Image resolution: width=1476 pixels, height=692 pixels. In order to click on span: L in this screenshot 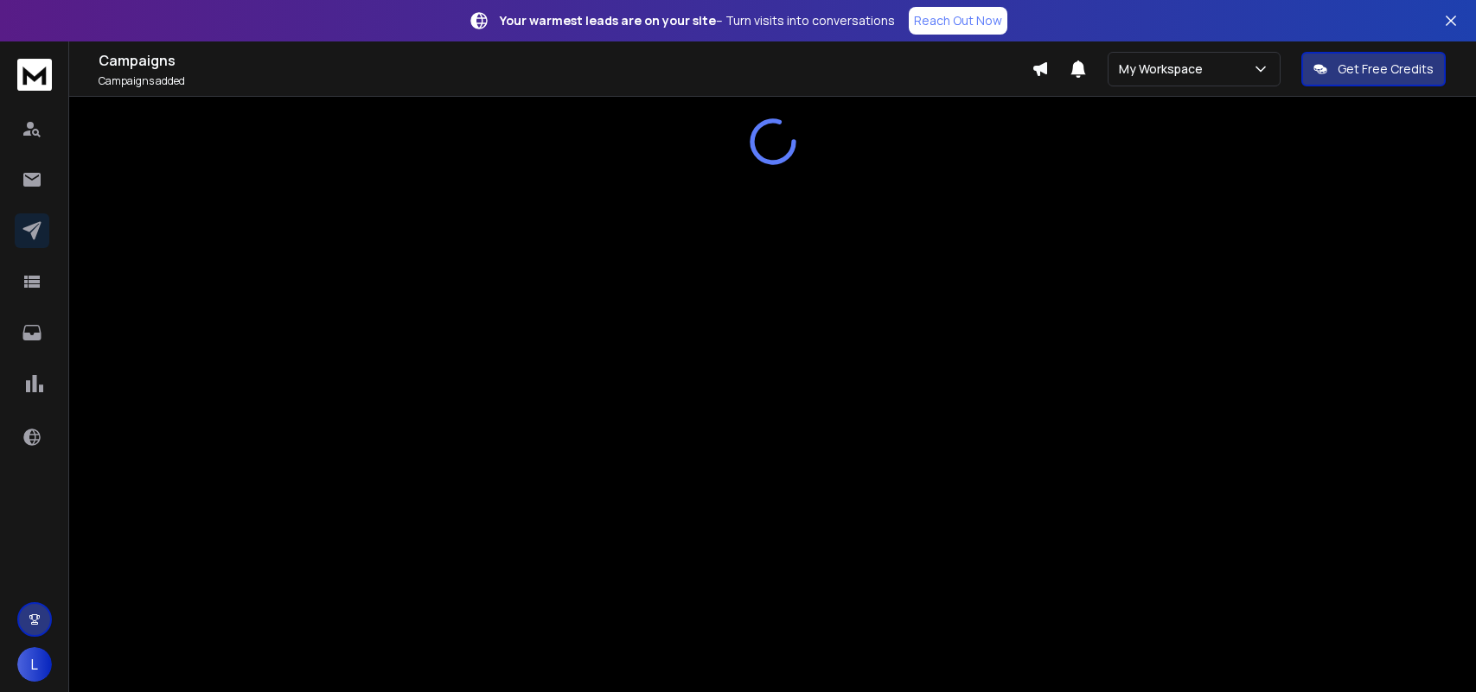, I will do `click(35, 665)`.